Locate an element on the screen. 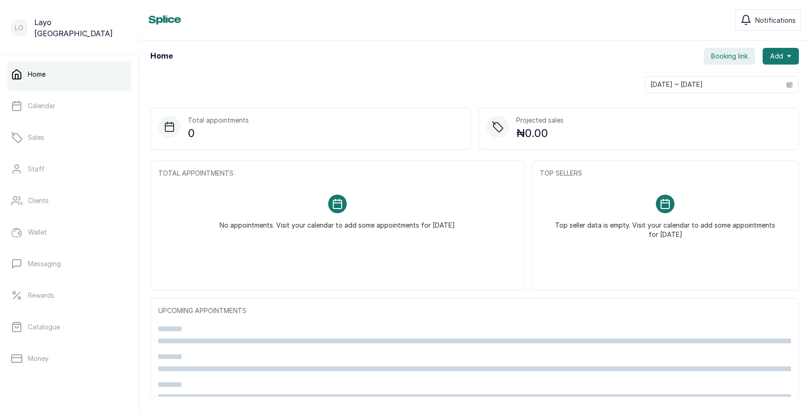  p: Messaging is located at coordinates (44, 264).